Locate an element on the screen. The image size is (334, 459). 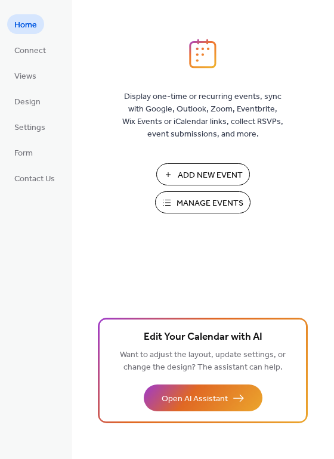
span: Settings is located at coordinates (30, 128).